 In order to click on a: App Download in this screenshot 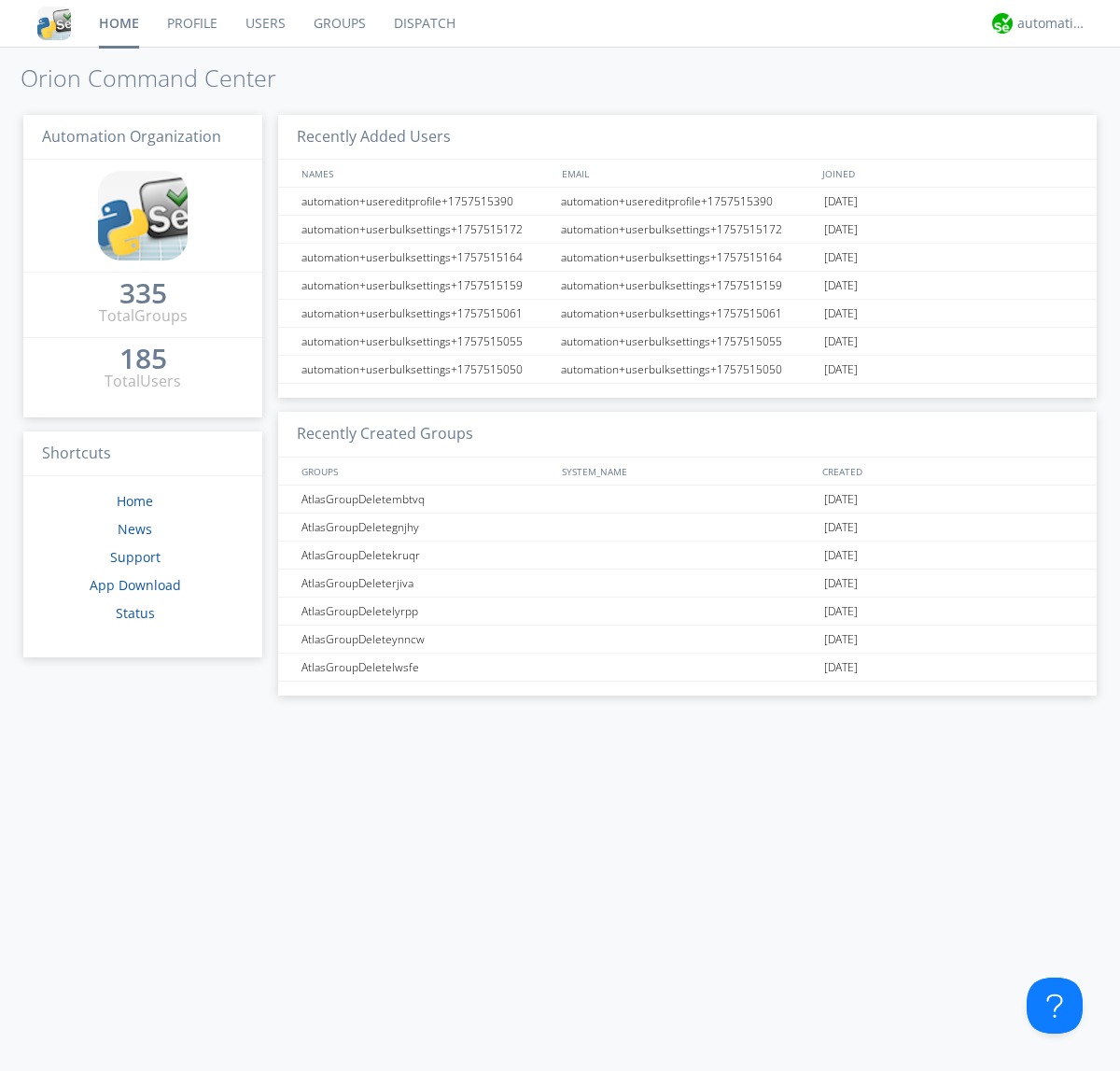, I will do `click(135, 584)`.